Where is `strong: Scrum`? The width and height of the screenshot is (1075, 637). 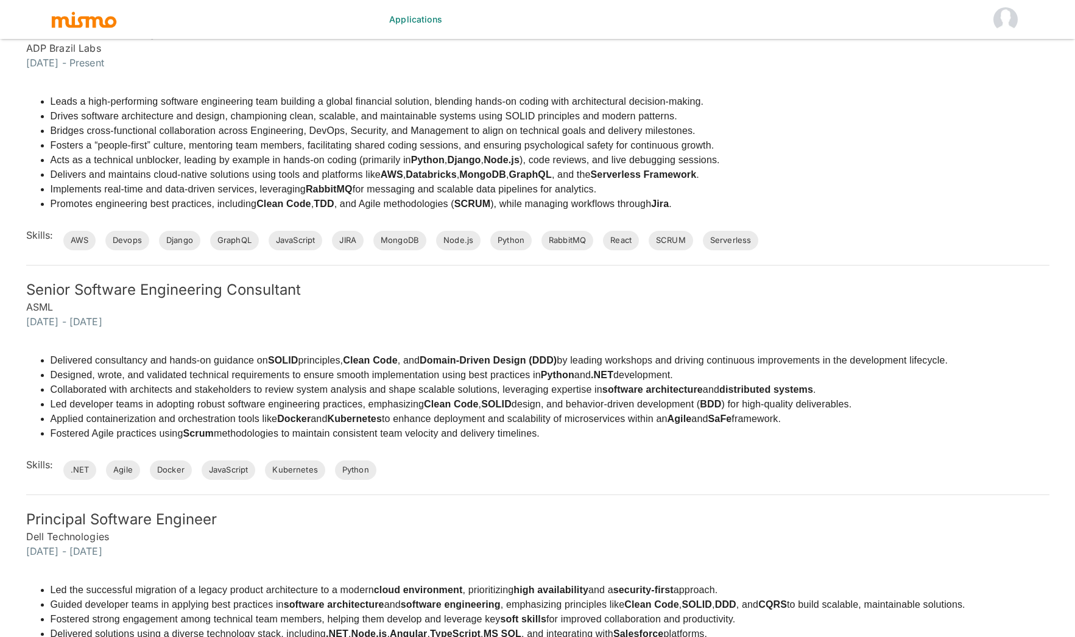 strong: Scrum is located at coordinates (198, 433).